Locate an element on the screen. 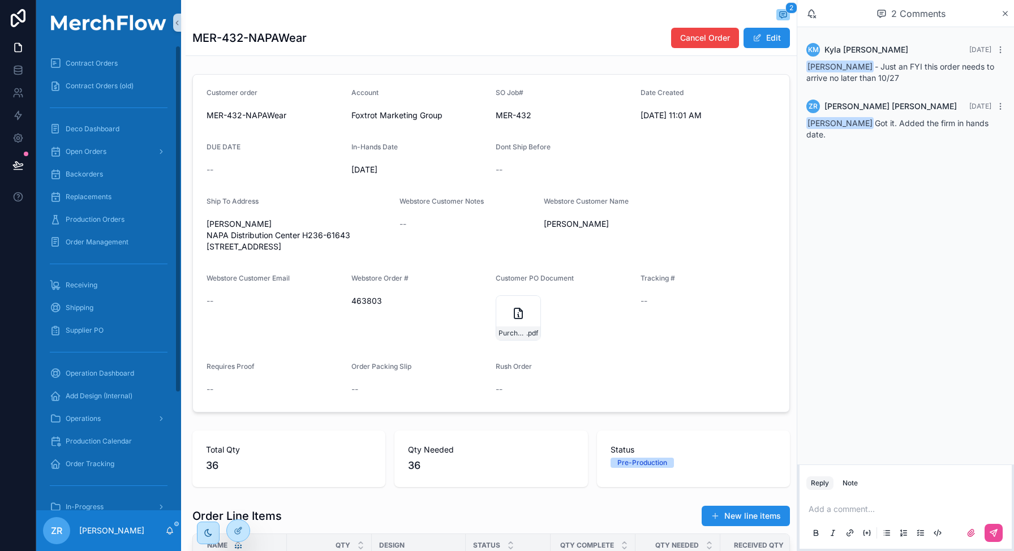  span: Customer order is located at coordinates (232, 92).